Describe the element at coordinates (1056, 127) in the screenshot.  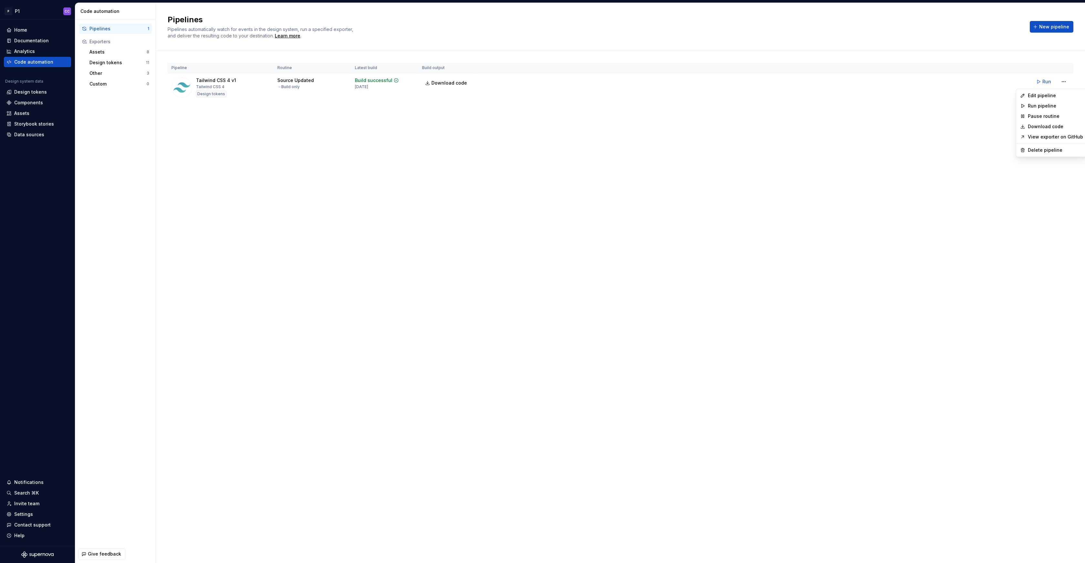
I see `a: Download code` at that location.